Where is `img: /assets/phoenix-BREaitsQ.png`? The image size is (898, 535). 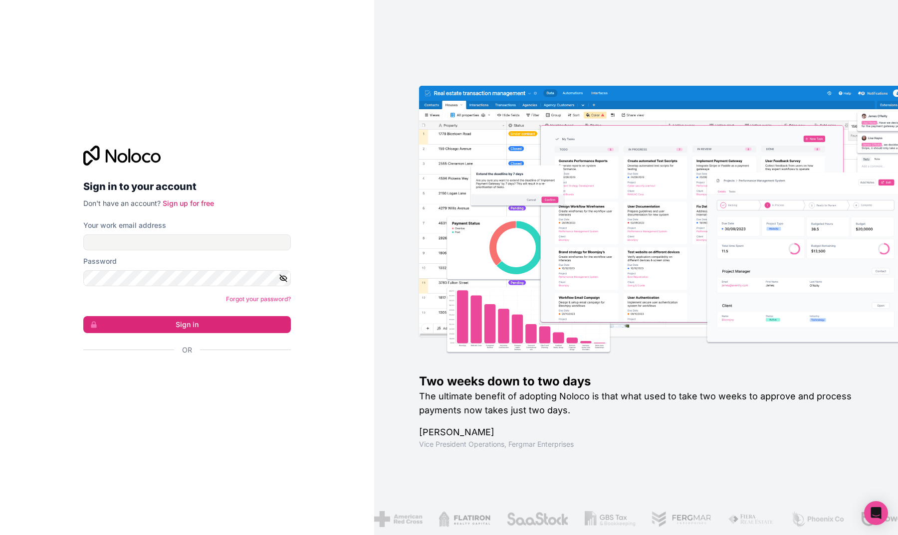 img: /assets/phoenix-BREaitsQ.png is located at coordinates (817, 519).